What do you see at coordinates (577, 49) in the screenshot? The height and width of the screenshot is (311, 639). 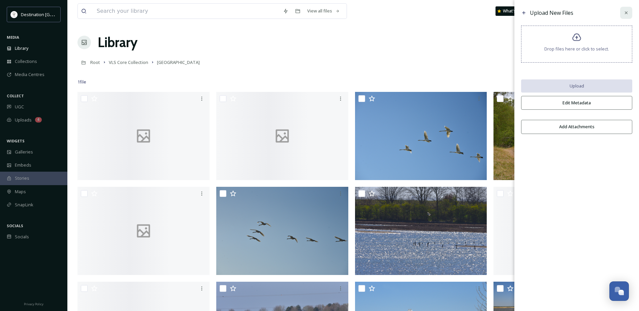 I see `span: Drop files here or click to select.` at bounding box center [577, 49].